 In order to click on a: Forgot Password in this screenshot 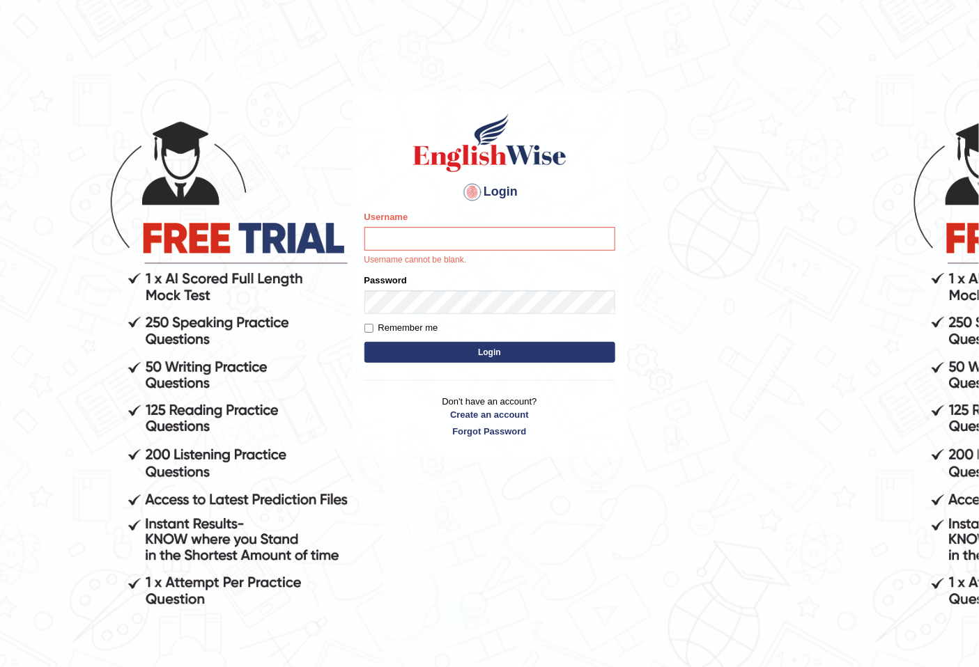, I will do `click(490, 431)`.